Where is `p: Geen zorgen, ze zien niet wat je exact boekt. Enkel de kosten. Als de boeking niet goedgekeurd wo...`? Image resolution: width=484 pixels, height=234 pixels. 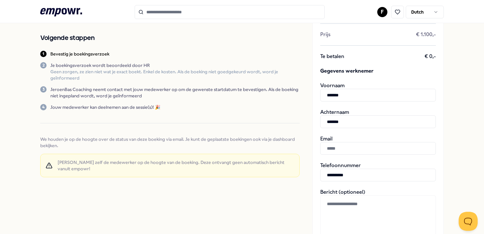
p: Geen zorgen, ze zien niet wat je exact boekt. Enkel de kosten. Als de boeking niet goedgekeurd wo... is located at coordinates (175, 75).